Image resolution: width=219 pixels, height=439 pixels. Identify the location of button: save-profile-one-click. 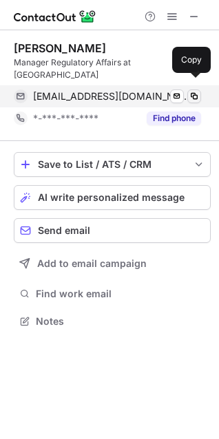
(112, 164).